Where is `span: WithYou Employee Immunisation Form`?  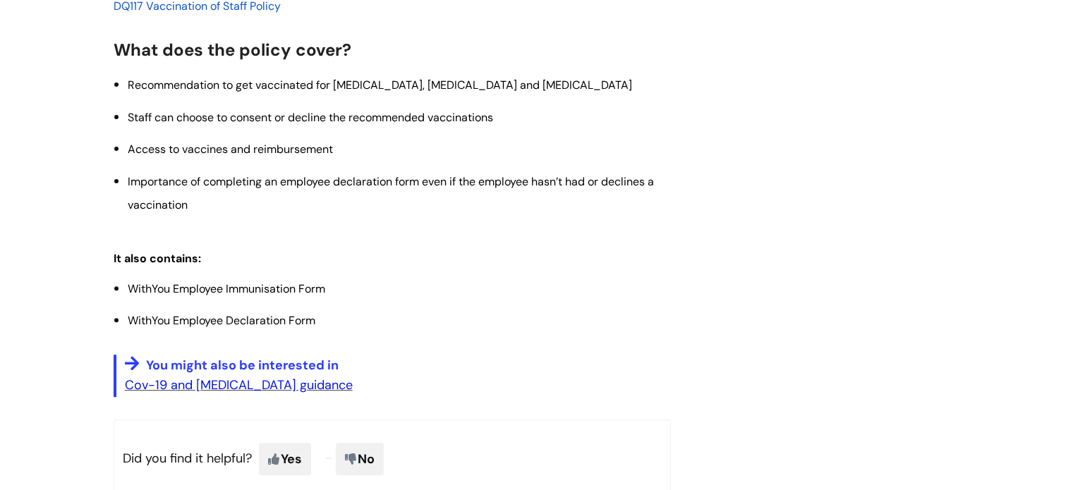 span: WithYou Employee Immunisation Form is located at coordinates (226, 288).